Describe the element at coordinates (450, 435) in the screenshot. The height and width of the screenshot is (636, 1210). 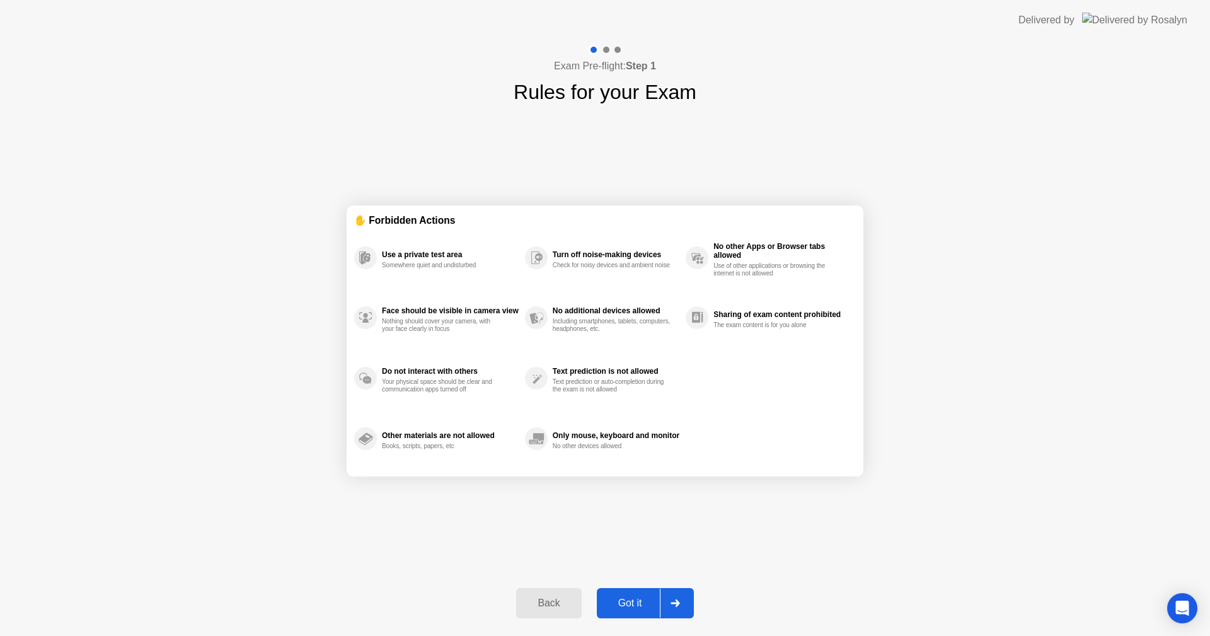
I see `div: Other materials are not allowed` at that location.